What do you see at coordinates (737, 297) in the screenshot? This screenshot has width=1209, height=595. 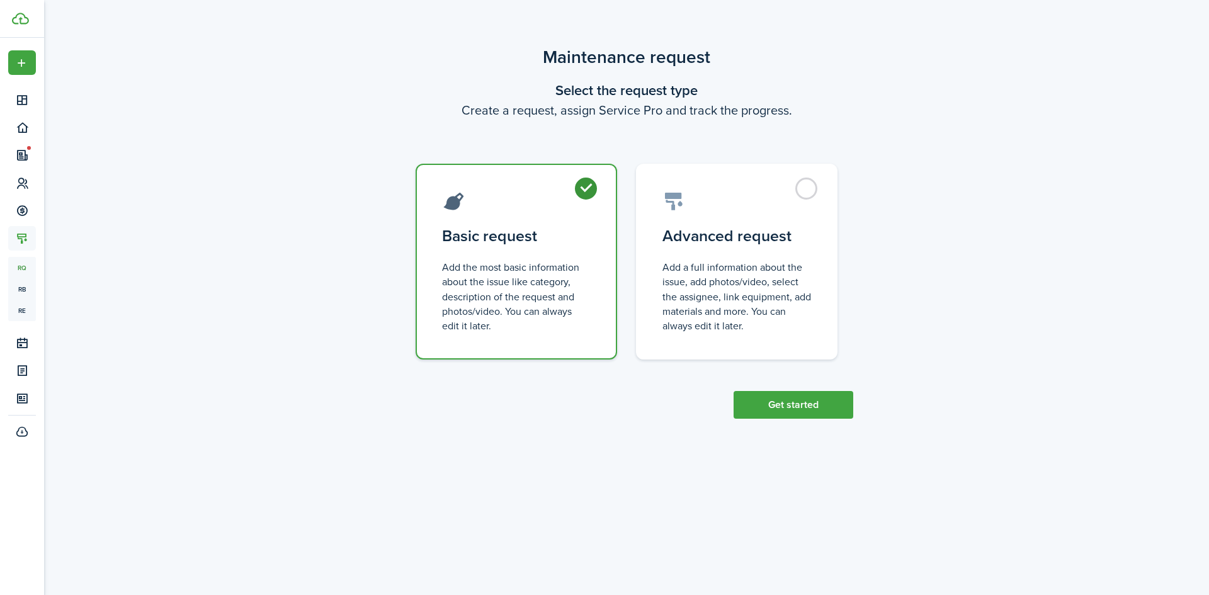 I see `control-radio-card-description: Add a full information about the issue, add photos/video, select the assignee, link equipment, ad...` at bounding box center [737, 297].